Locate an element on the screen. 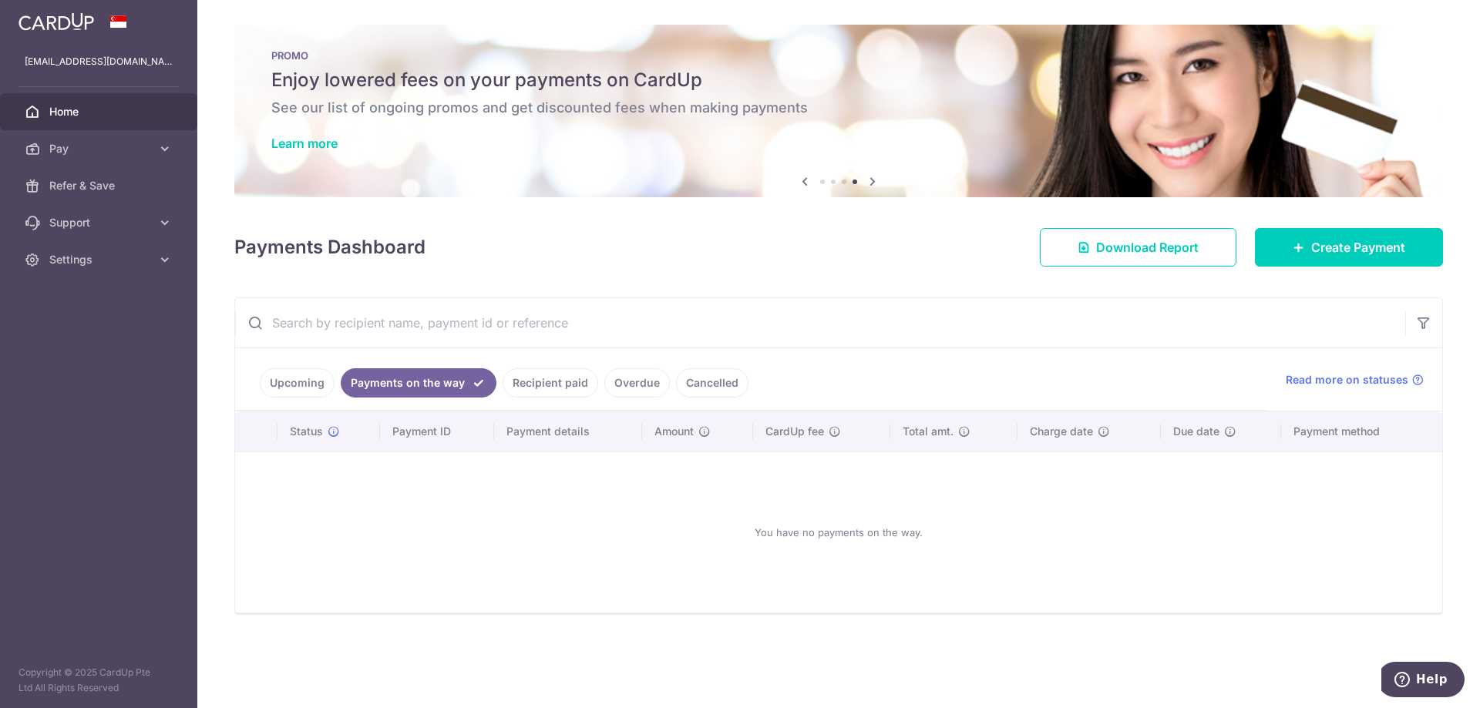  th: Payment method is located at coordinates (1361, 432).